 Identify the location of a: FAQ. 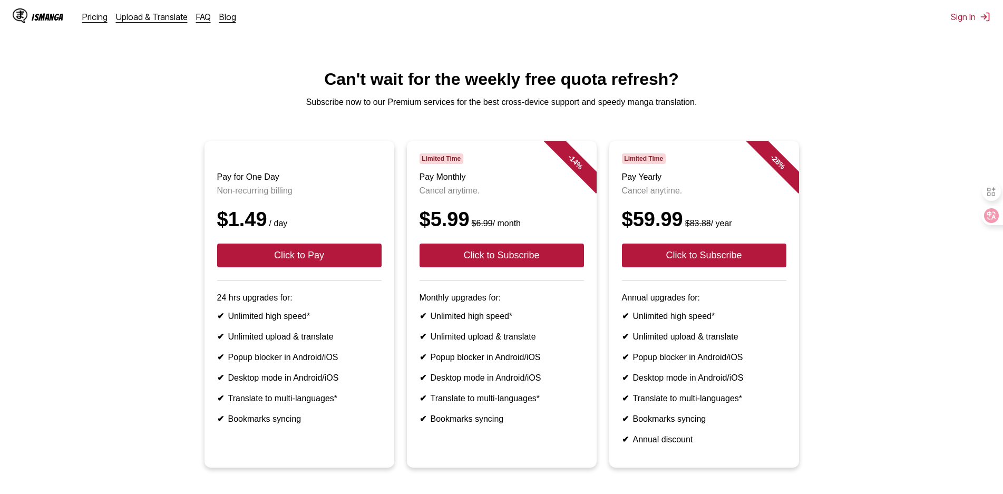
(203, 17).